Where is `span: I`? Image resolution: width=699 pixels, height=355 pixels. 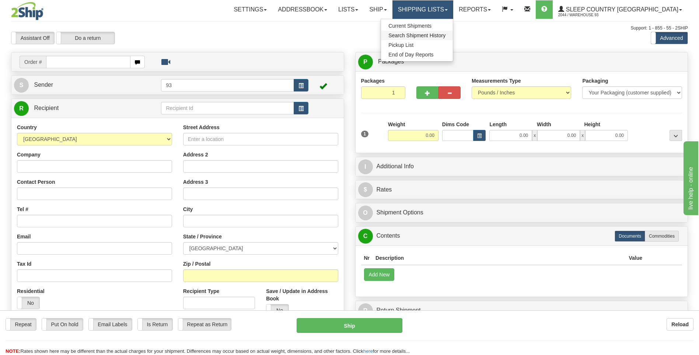
span: I is located at coordinates (366, 167).